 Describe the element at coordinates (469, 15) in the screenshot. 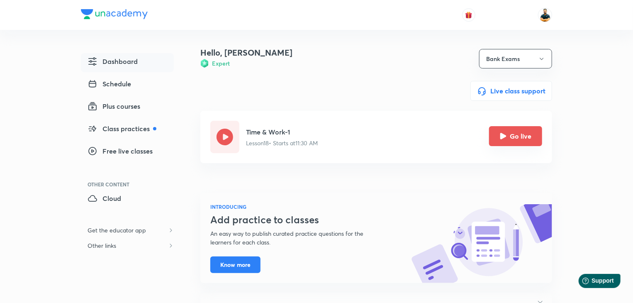

I see `button: avatar` at that location.